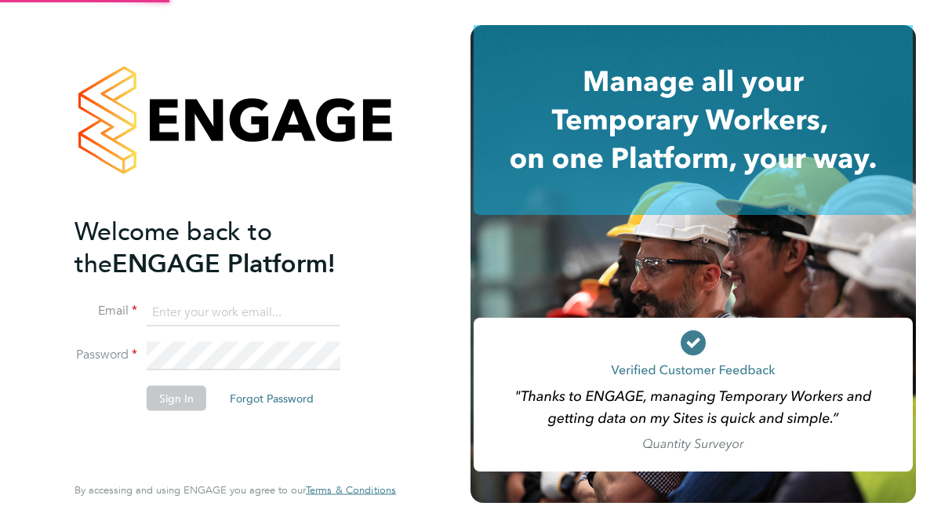 This screenshot has height=528, width=941. What do you see at coordinates (350, 490) in the screenshot?
I see `a: Terms & Conditions` at bounding box center [350, 490].